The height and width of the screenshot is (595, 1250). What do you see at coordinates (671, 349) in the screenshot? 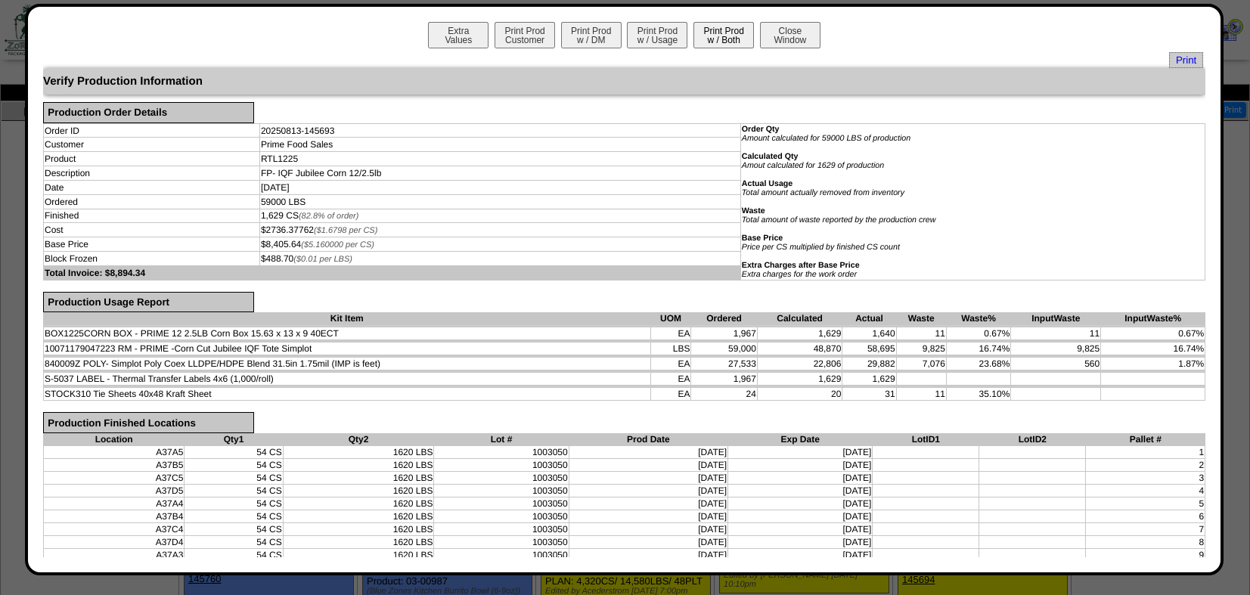
I see `td: LBS` at bounding box center [671, 349].